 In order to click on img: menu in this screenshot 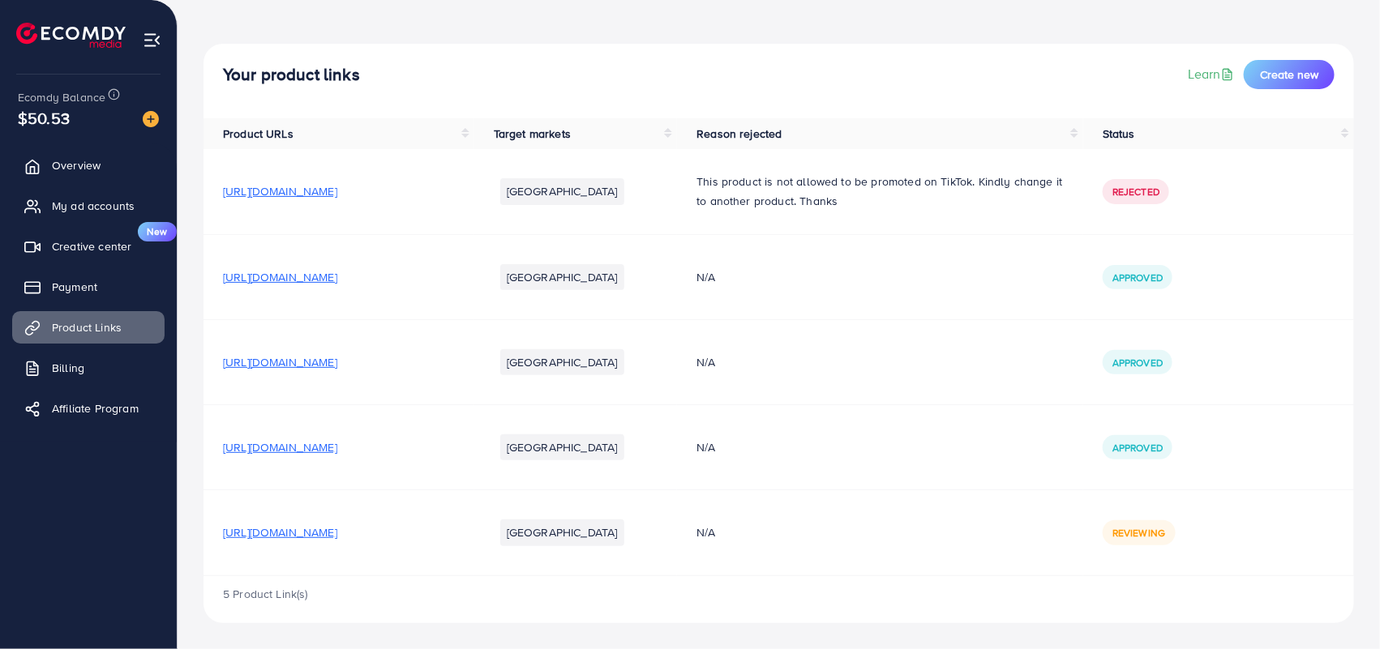, I will do `click(152, 40)`.